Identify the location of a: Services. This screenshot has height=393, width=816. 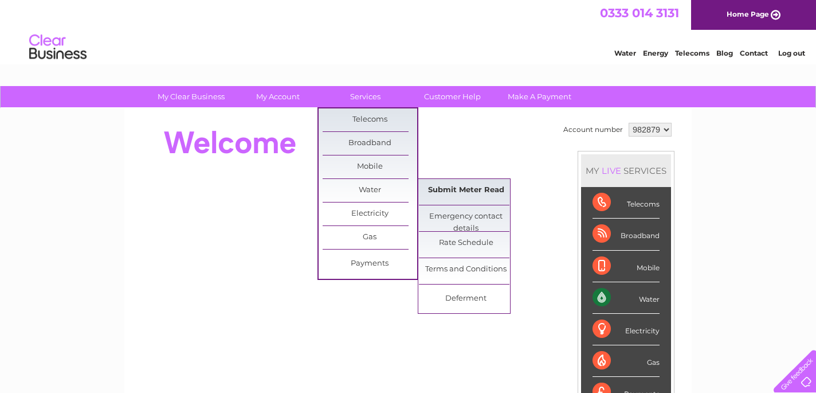
(365, 96).